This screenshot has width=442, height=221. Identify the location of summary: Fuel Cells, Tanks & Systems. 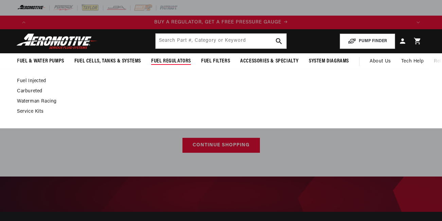
(108, 61).